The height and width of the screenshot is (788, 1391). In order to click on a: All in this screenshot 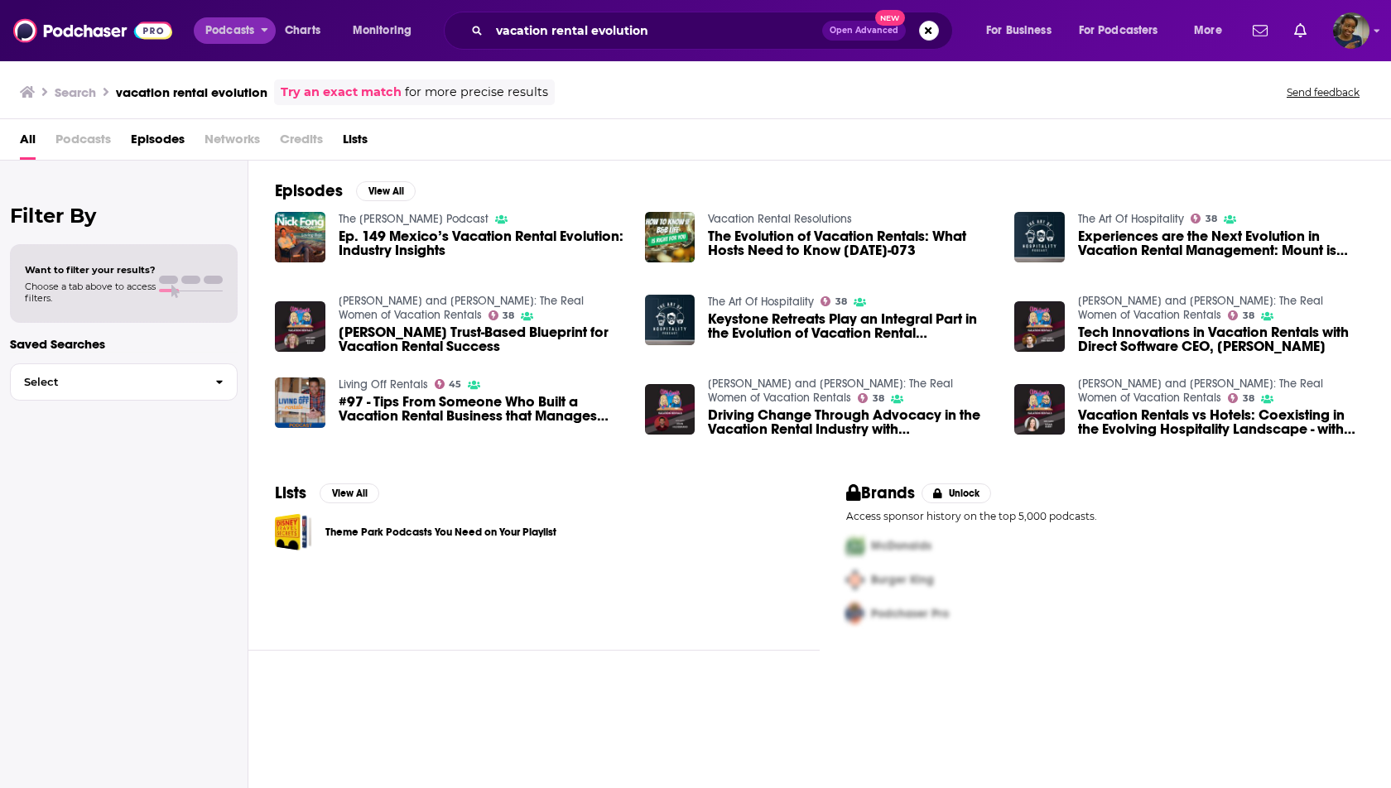, I will do `click(27, 142)`.